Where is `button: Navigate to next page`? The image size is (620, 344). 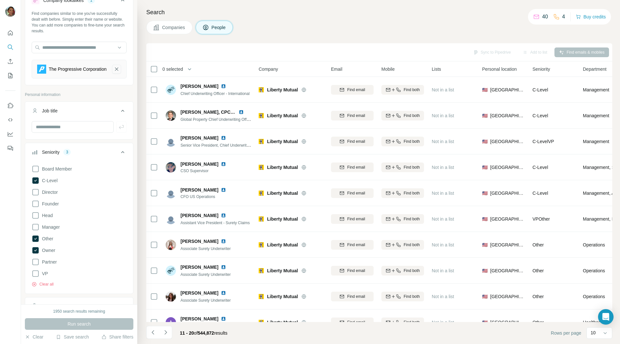 button: Navigate to next page is located at coordinates (166, 332).